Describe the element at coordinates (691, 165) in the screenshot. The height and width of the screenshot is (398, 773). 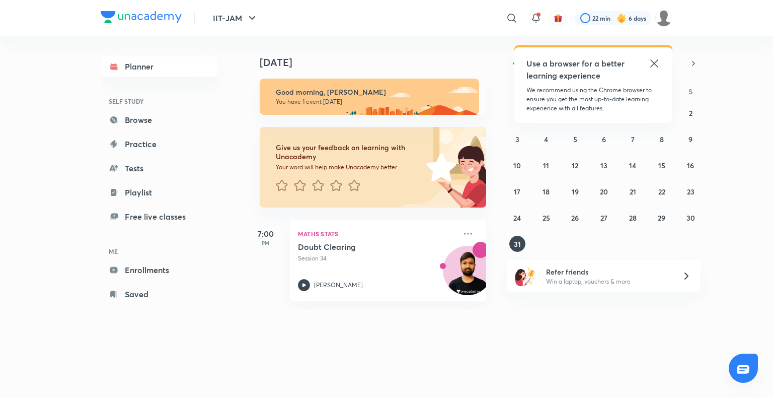
I see `abbr: August 16, 2025` at that location.